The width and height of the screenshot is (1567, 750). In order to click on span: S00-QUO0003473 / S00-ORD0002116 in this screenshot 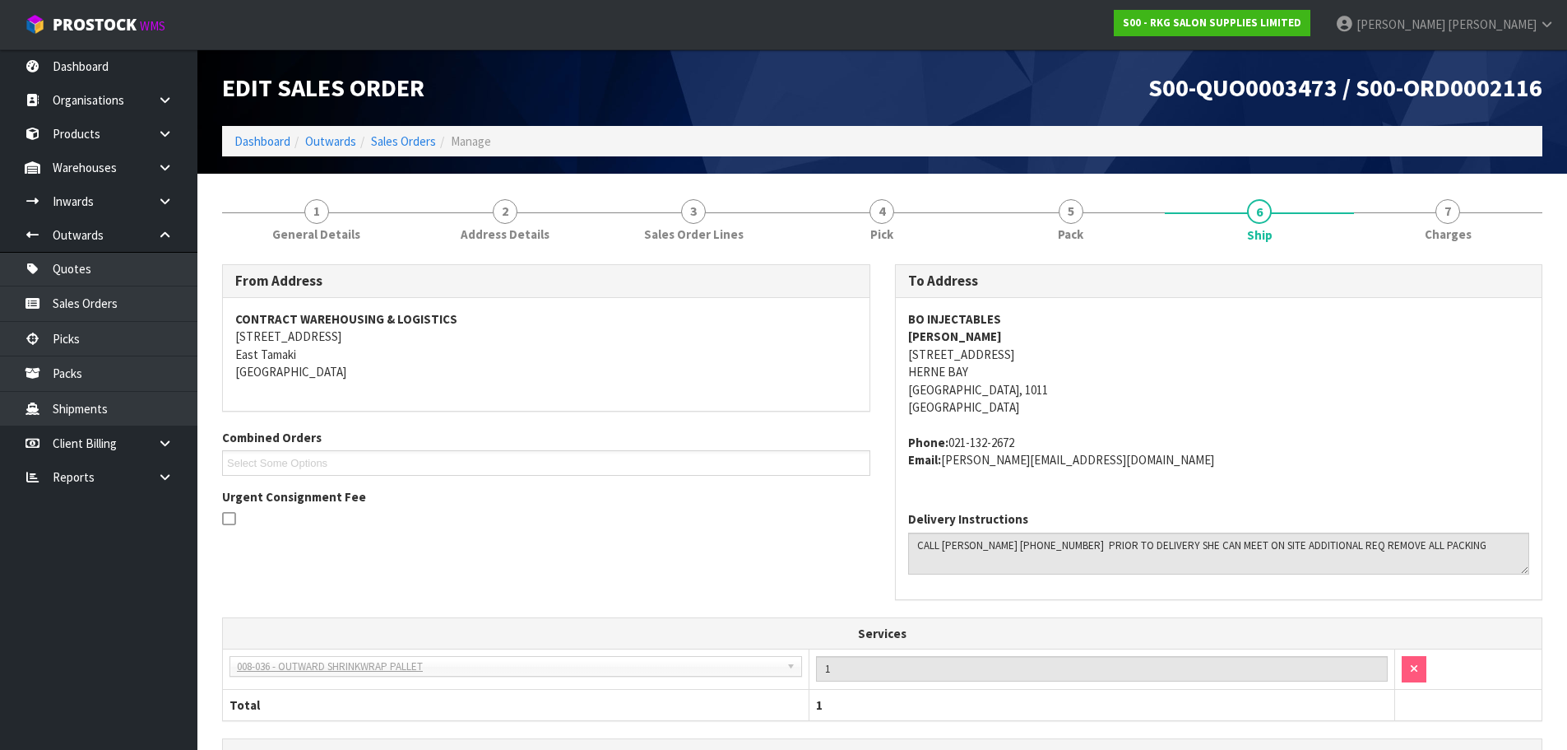, I will do `click(1345, 87)`.